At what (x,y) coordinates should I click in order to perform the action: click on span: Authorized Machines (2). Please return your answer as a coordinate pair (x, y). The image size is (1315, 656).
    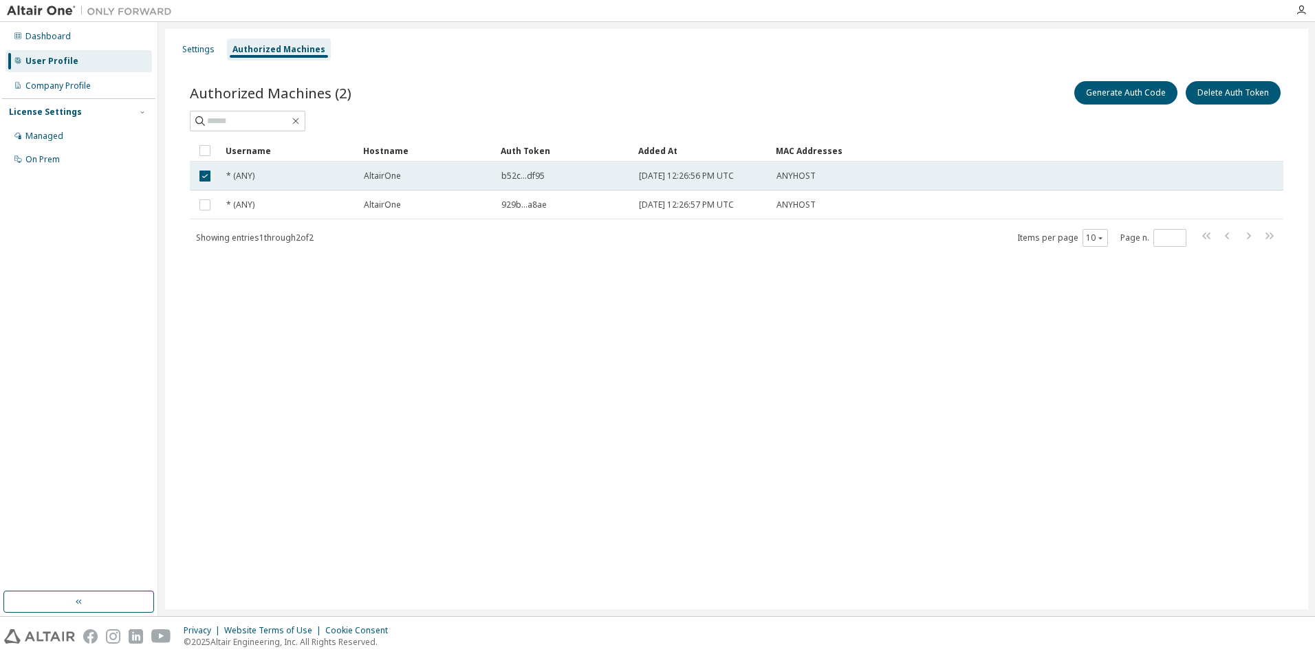
    Looking at the image, I should click on (270, 93).